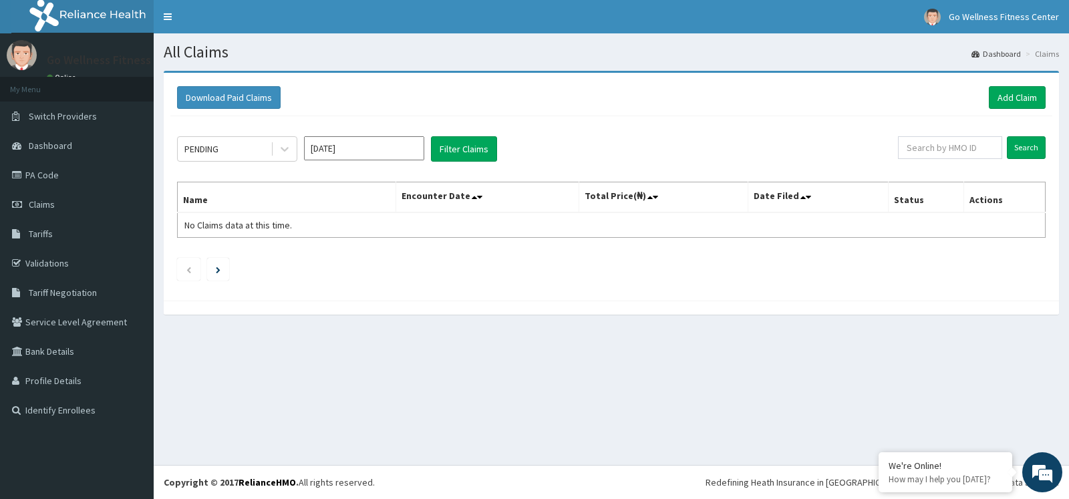 The height and width of the screenshot is (499, 1069). I want to click on li: Claims, so click(1040, 53).